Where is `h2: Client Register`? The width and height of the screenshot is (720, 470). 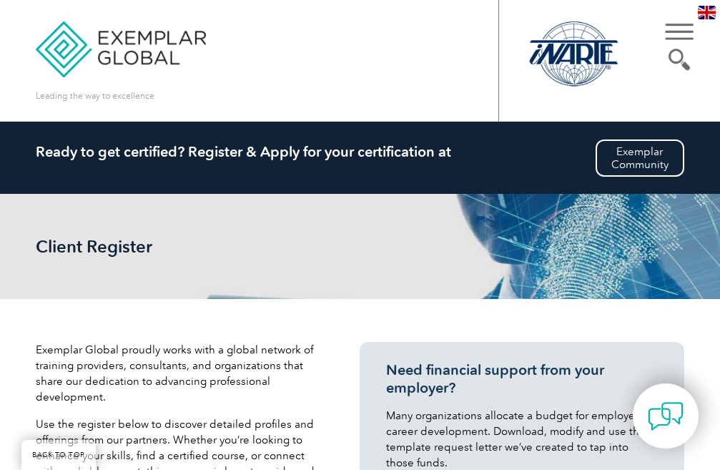 h2: Client Register is located at coordinates (143, 246).